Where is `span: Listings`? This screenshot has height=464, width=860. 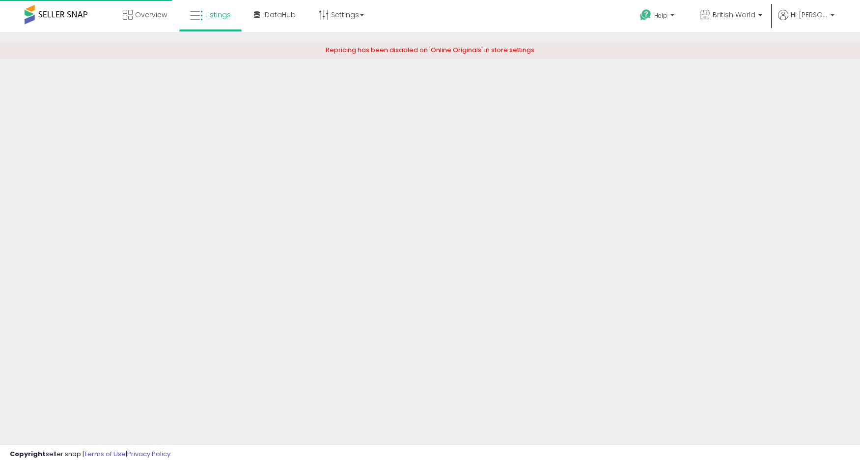
span: Listings is located at coordinates (218, 15).